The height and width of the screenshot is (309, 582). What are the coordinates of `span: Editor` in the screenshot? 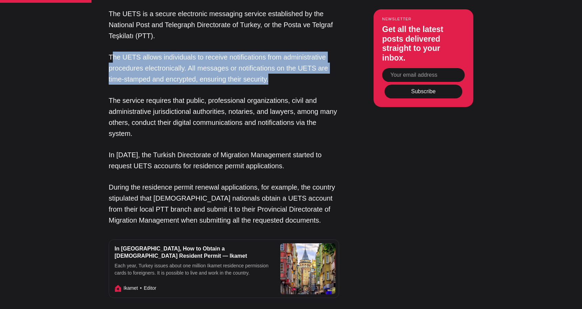 It's located at (147, 288).